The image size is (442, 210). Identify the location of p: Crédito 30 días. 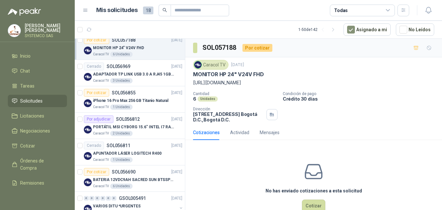
(361, 98).